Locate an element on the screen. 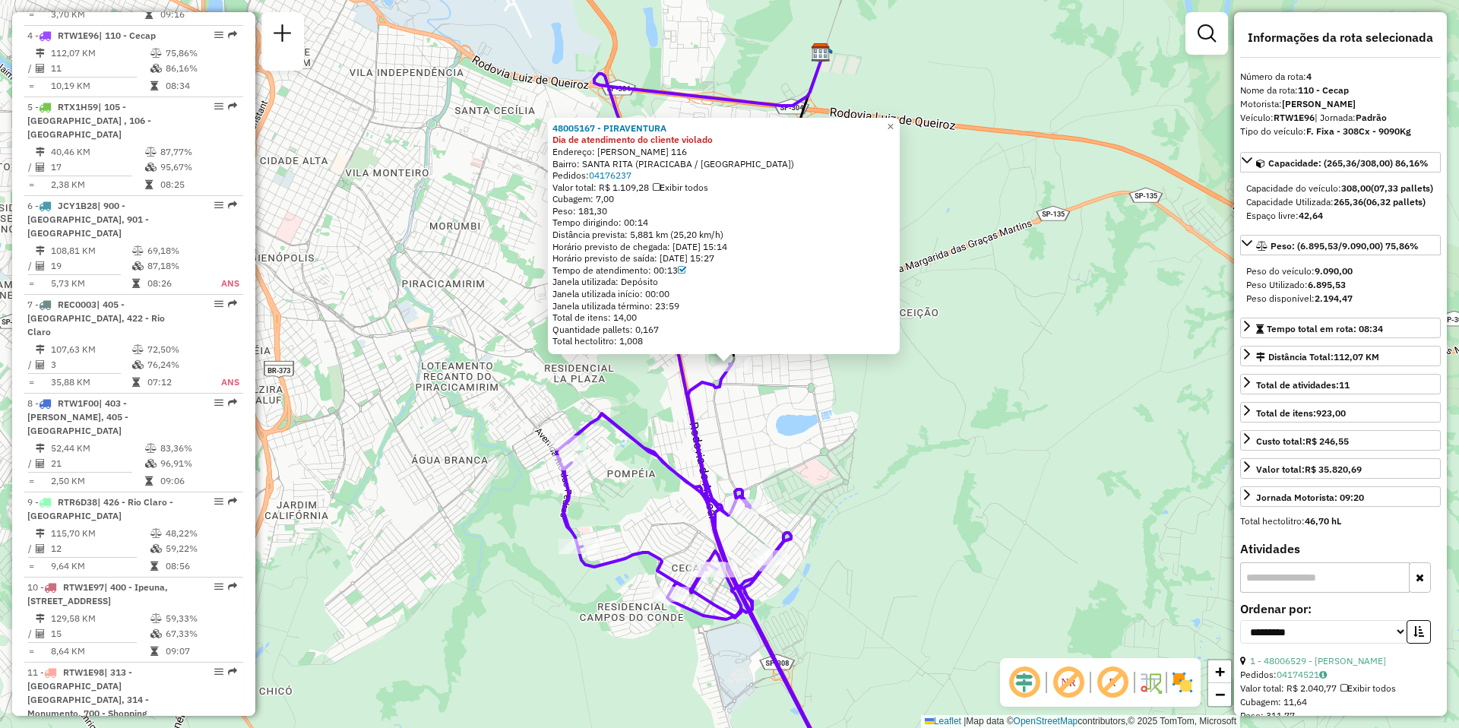  td: 11 is located at coordinates (100, 68).